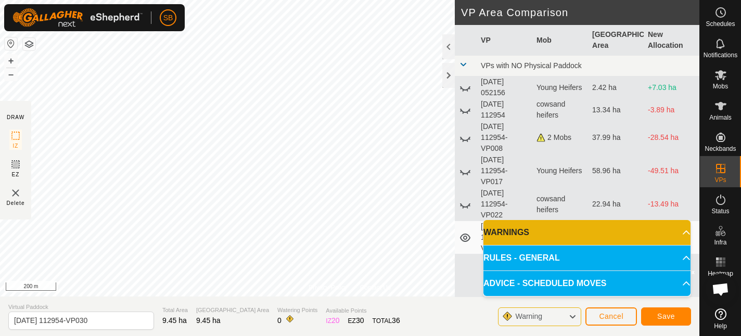 Image resolution: width=741 pixels, height=336 pixels. I want to click on button: Cancel, so click(611, 316).